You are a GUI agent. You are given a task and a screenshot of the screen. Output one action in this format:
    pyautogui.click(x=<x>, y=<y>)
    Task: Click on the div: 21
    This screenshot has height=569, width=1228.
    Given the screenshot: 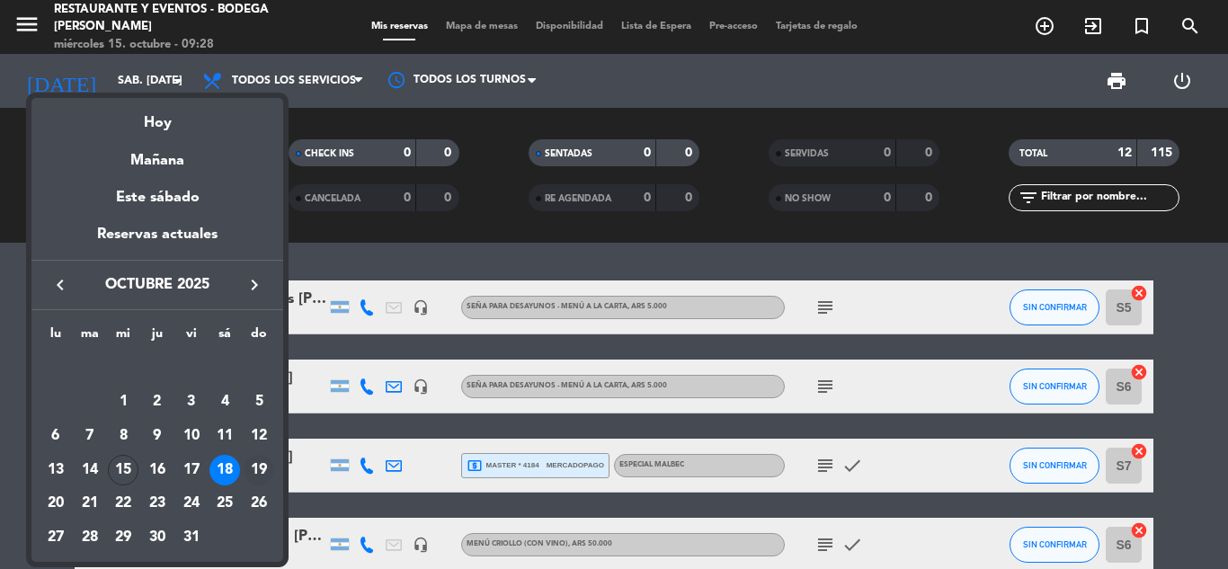 What is the action you would take?
    pyautogui.click(x=90, y=504)
    